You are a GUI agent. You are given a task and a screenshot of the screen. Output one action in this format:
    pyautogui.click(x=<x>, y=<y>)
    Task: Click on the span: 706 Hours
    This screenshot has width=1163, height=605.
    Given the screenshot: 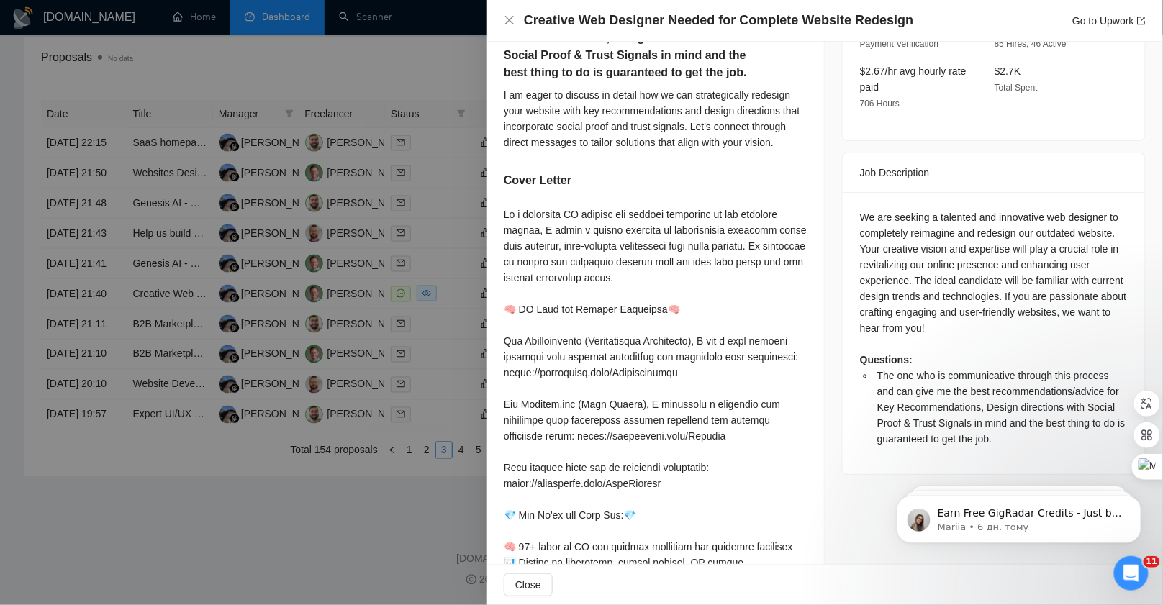 What is the action you would take?
    pyautogui.click(x=879, y=104)
    